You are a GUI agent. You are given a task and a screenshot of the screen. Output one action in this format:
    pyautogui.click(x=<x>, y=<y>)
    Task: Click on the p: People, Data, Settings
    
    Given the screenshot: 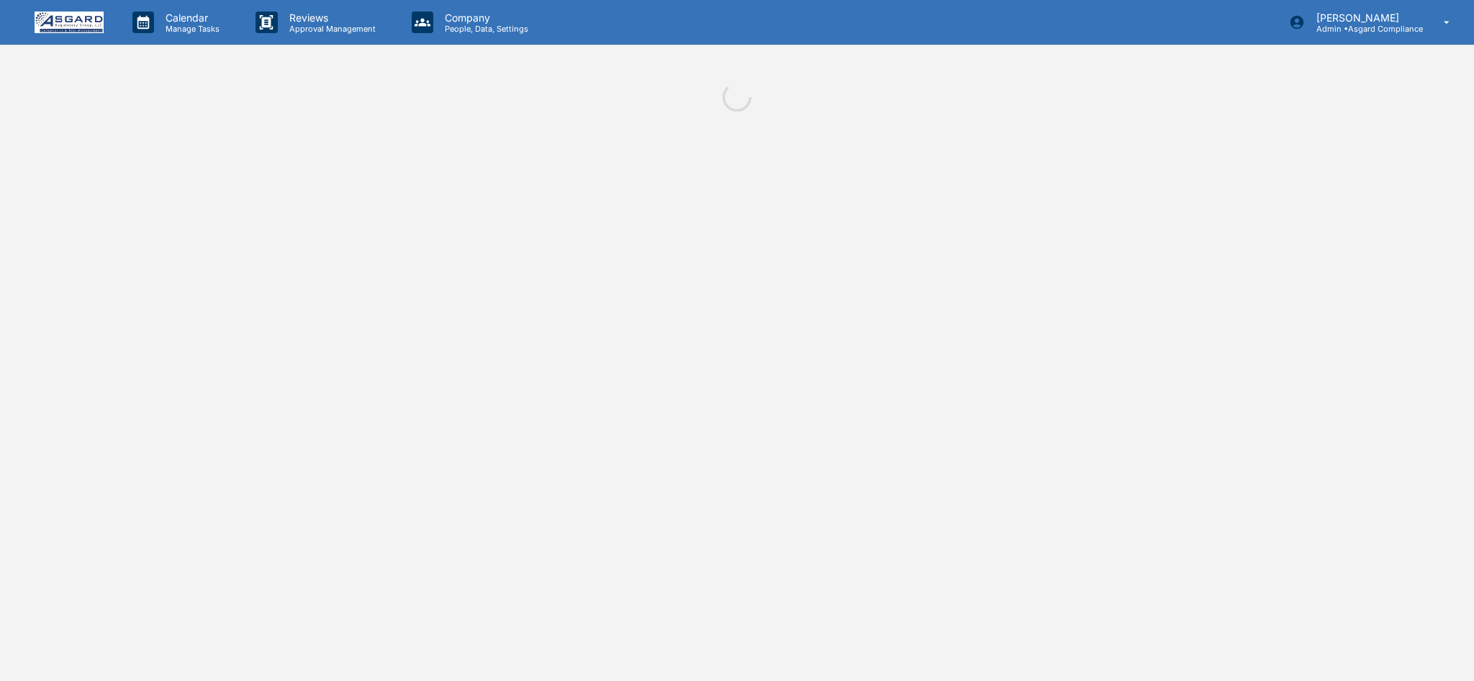 What is the action you would take?
    pyautogui.click(x=484, y=29)
    